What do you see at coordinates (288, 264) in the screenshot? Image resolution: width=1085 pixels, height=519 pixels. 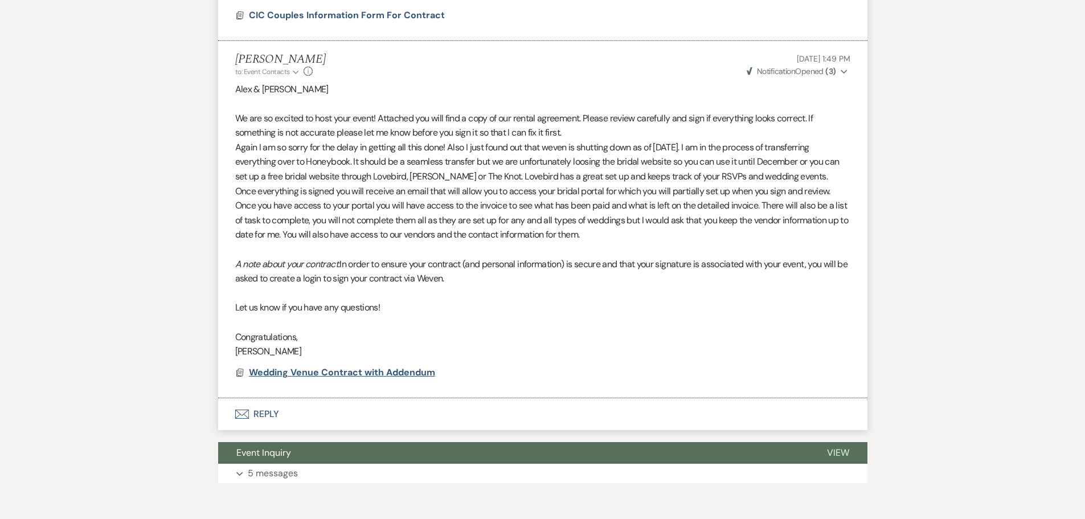 I see `em: A note about your contract:` at bounding box center [288, 264].